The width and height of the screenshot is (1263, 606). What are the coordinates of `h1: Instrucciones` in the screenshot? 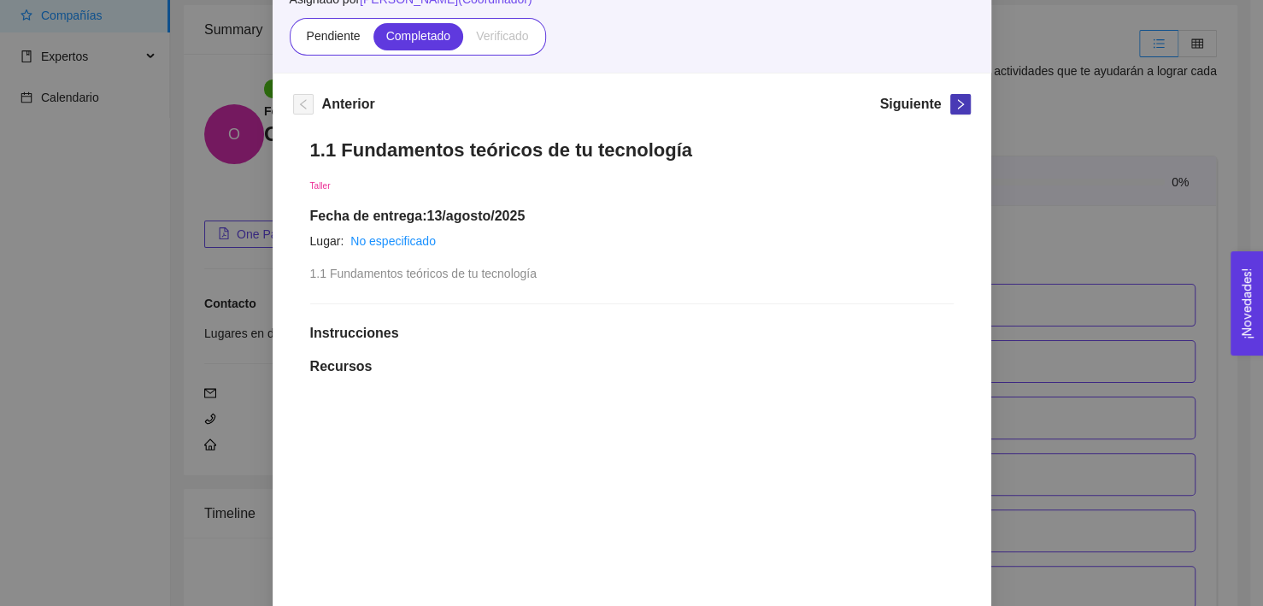 It's located at (632, 333).